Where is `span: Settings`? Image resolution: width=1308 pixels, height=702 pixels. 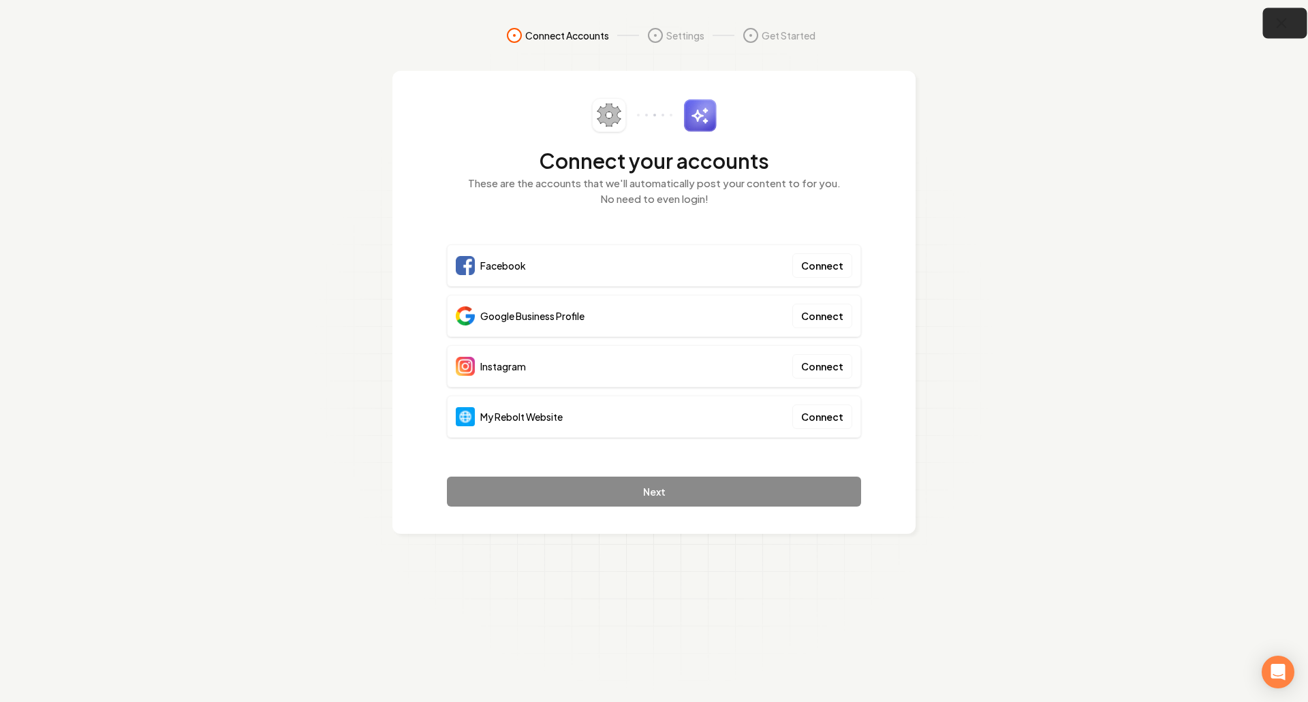
span: Settings is located at coordinates (685, 35).